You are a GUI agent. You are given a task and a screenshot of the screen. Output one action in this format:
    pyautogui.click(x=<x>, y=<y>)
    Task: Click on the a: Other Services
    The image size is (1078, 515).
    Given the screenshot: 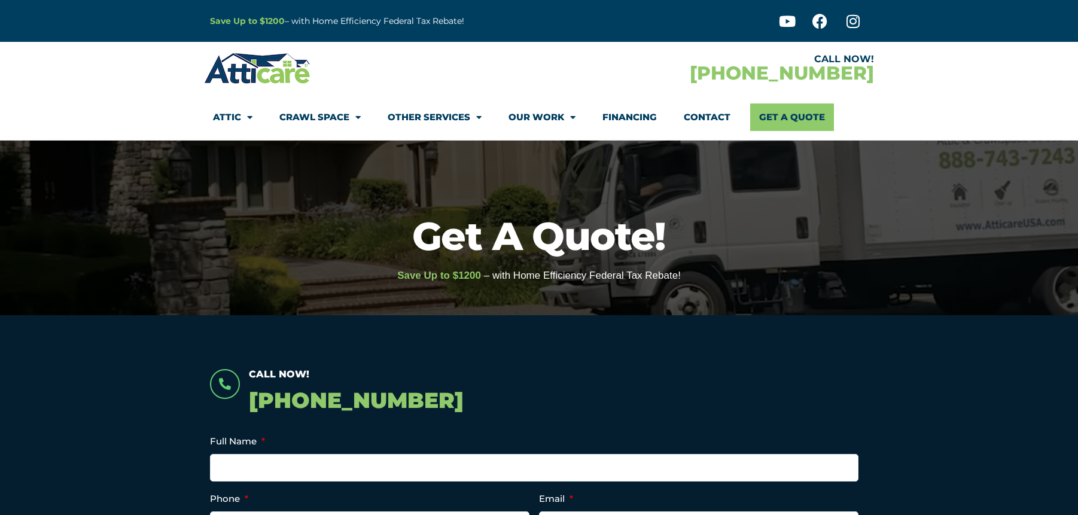 What is the action you would take?
    pyautogui.click(x=434, y=117)
    